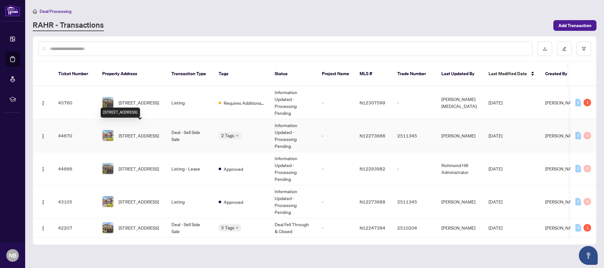 Image resolution: width=604 pixels, height=268 pixels. Describe the element at coordinates (512, 74) in the screenshot. I see `th: Last Modified Date` at that location.